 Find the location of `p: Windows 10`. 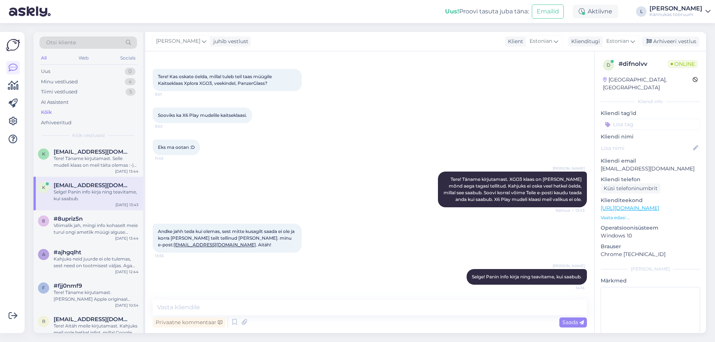

p: Windows 10 is located at coordinates (650, 236).